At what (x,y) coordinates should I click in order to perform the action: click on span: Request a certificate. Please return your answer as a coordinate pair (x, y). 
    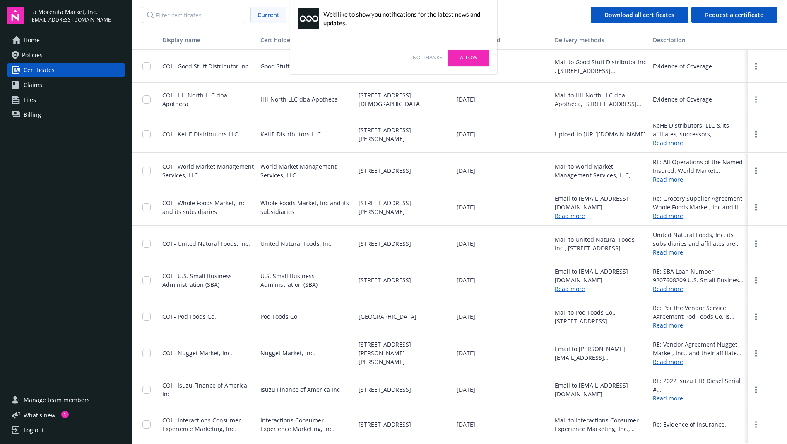
    Looking at the image, I should click on (734, 14).